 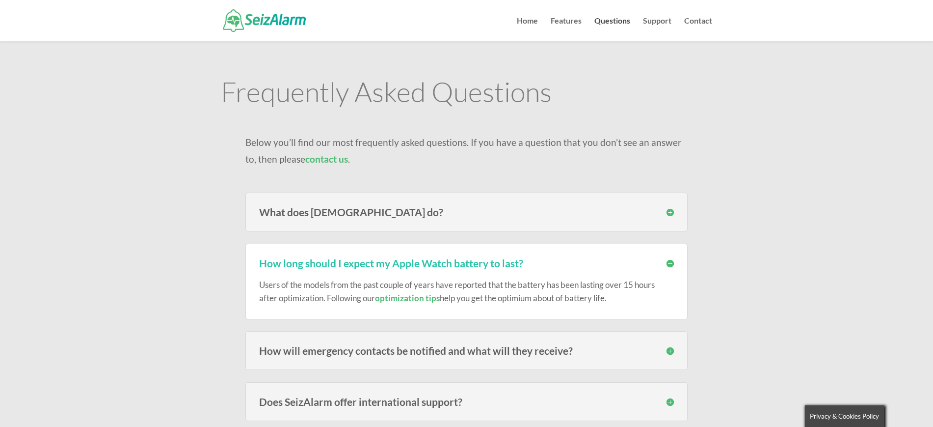 I want to click on a: optimization tips, so click(x=408, y=298).